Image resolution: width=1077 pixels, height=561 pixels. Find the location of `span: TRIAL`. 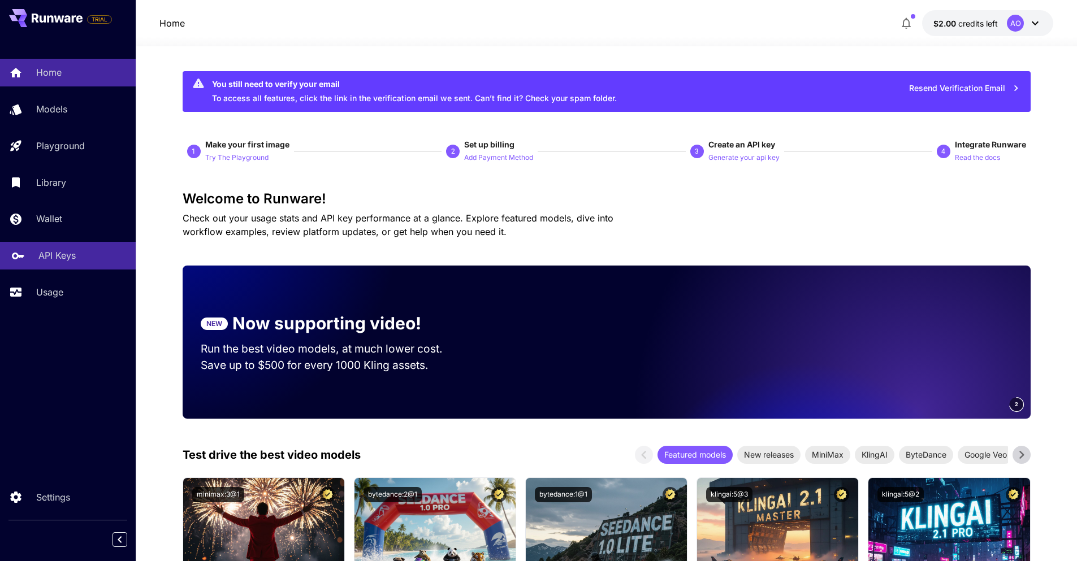

span: TRIAL is located at coordinates (99, 19).